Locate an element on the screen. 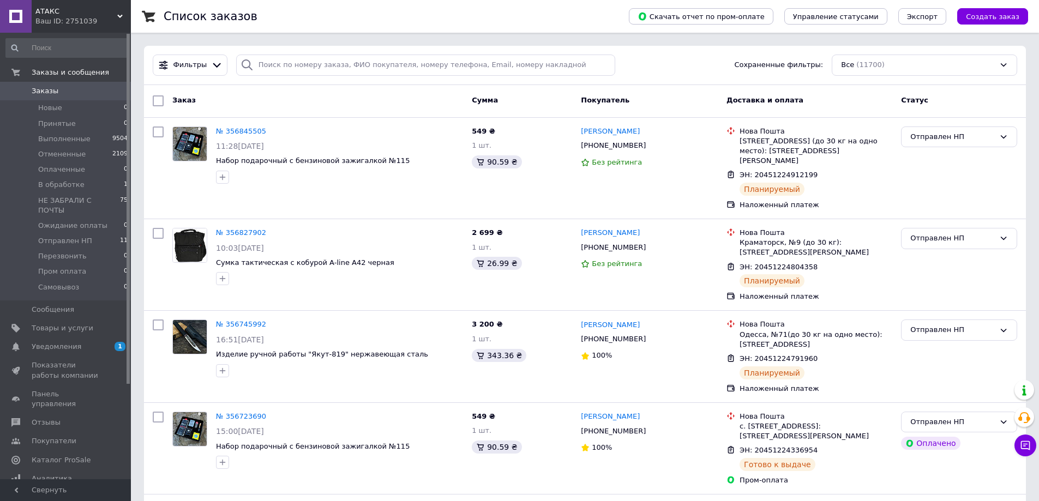 This screenshot has width=1039, height=501. span: Отмененные is located at coordinates (62, 154).